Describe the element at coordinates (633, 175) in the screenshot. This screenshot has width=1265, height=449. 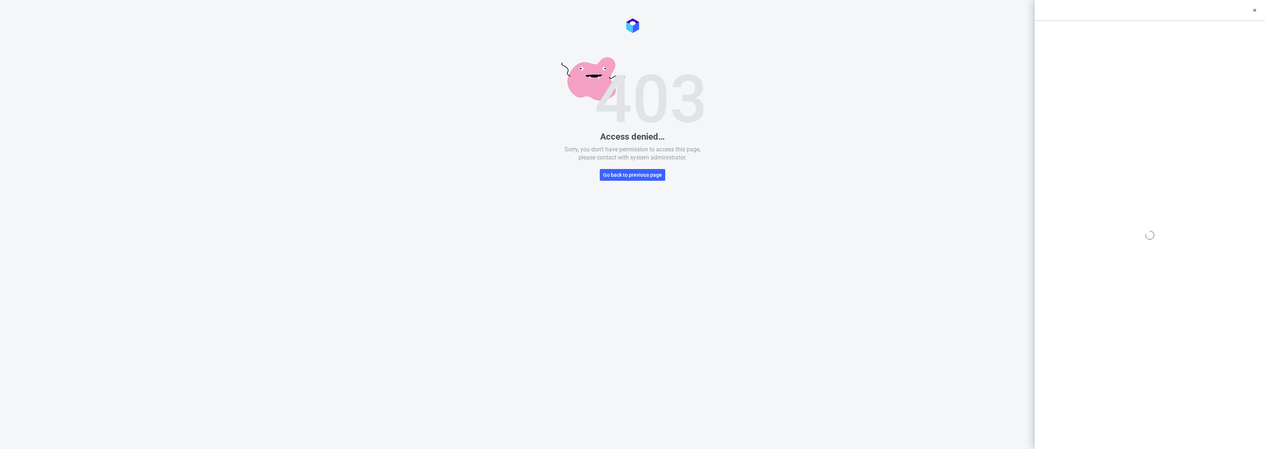
I see `button: Go back to previous page` at that location.